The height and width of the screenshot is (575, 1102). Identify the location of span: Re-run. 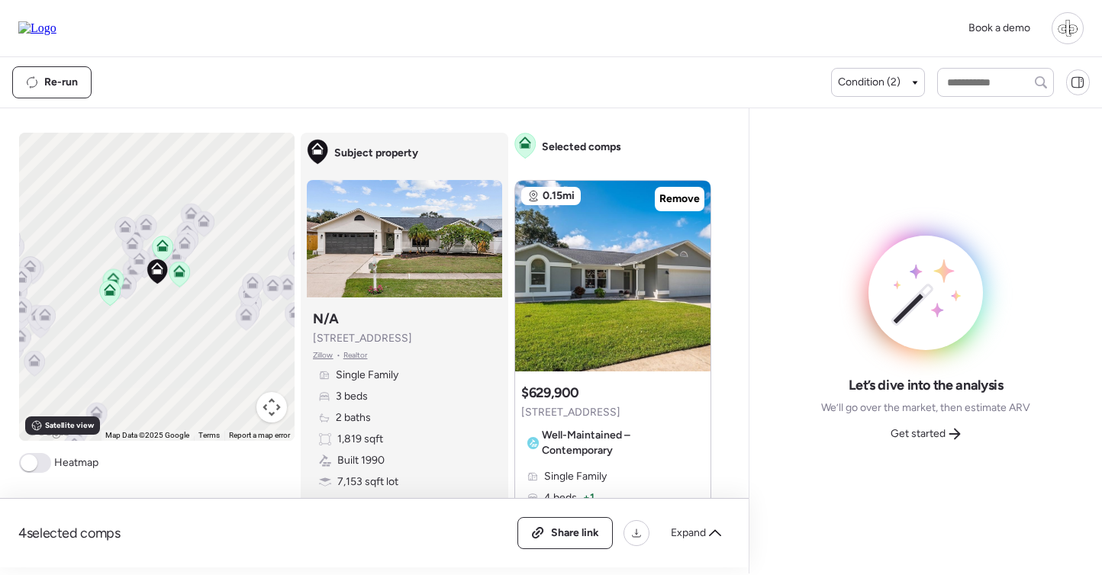
(61, 82).